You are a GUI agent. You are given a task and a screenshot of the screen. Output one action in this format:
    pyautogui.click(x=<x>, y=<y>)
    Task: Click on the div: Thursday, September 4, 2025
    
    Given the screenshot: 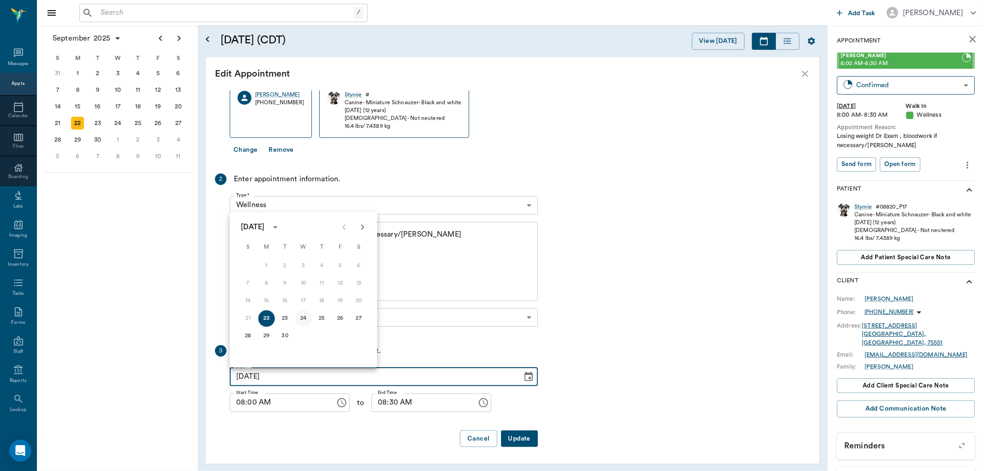 What is the action you would take?
    pyautogui.click(x=138, y=73)
    